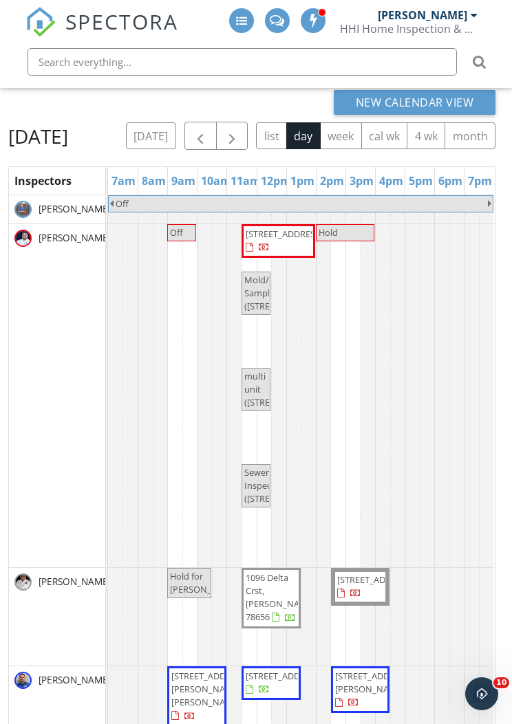 The width and height of the screenshot is (512, 724). I want to click on a: 4pm, so click(391, 181).